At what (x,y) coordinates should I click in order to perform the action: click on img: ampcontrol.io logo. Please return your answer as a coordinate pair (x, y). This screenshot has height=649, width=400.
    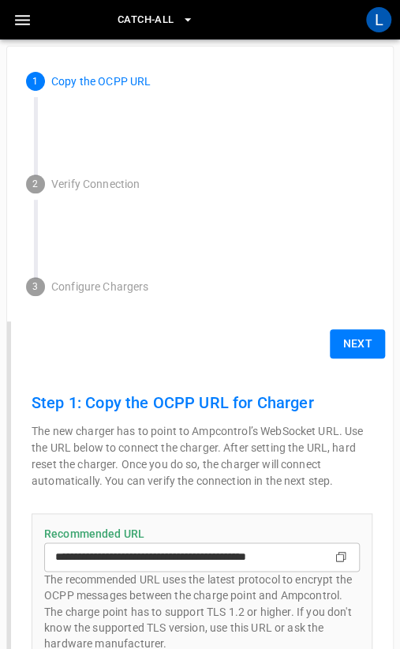
    Looking at the image, I should click on (115, 14).